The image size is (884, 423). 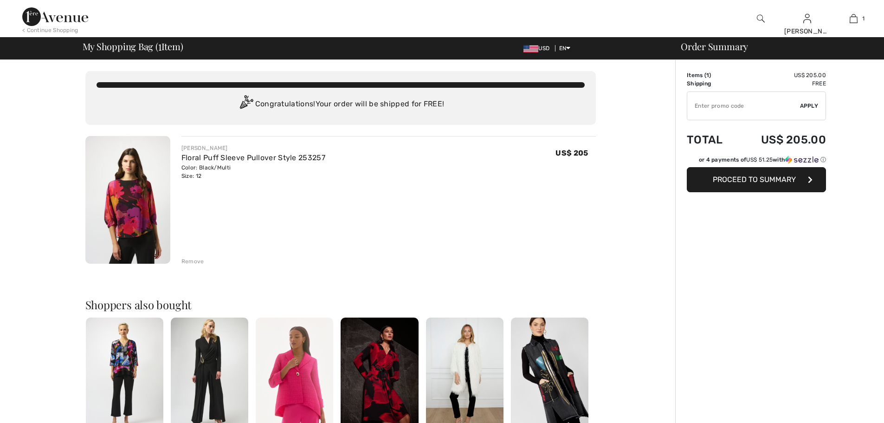 I want to click on img: Sezzle, so click(x=802, y=160).